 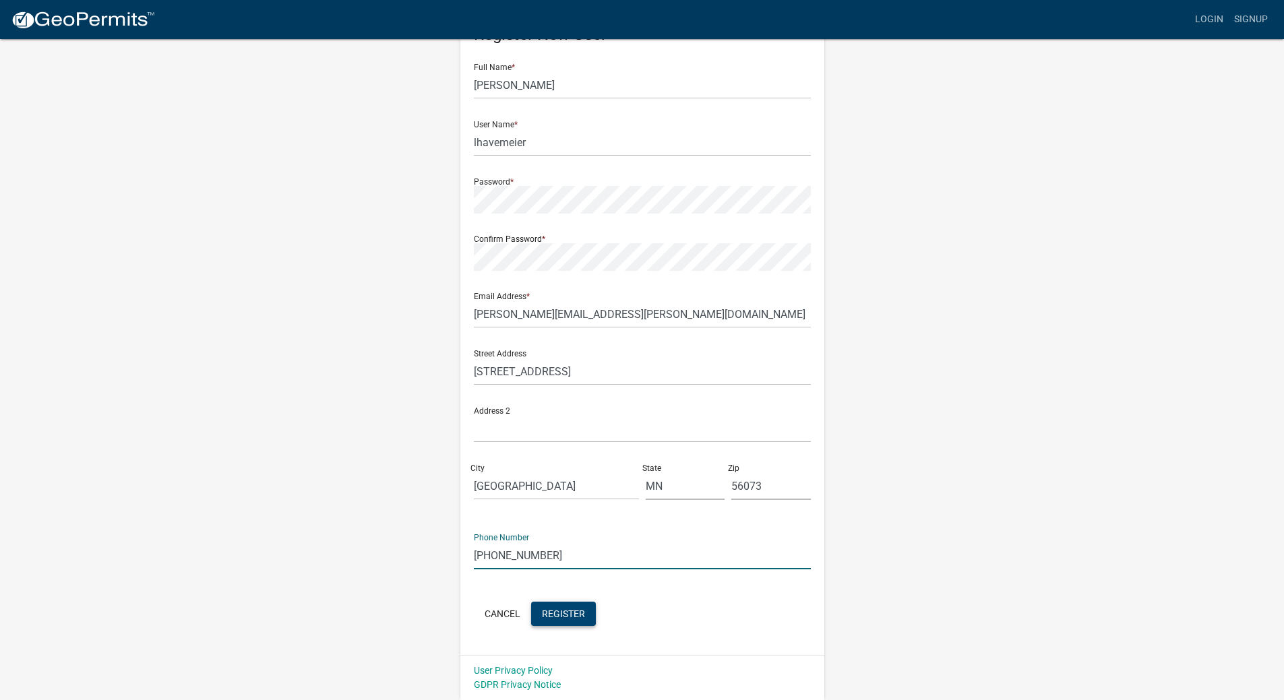 What do you see at coordinates (1209, 20) in the screenshot?
I see `a: Login` at bounding box center [1209, 20].